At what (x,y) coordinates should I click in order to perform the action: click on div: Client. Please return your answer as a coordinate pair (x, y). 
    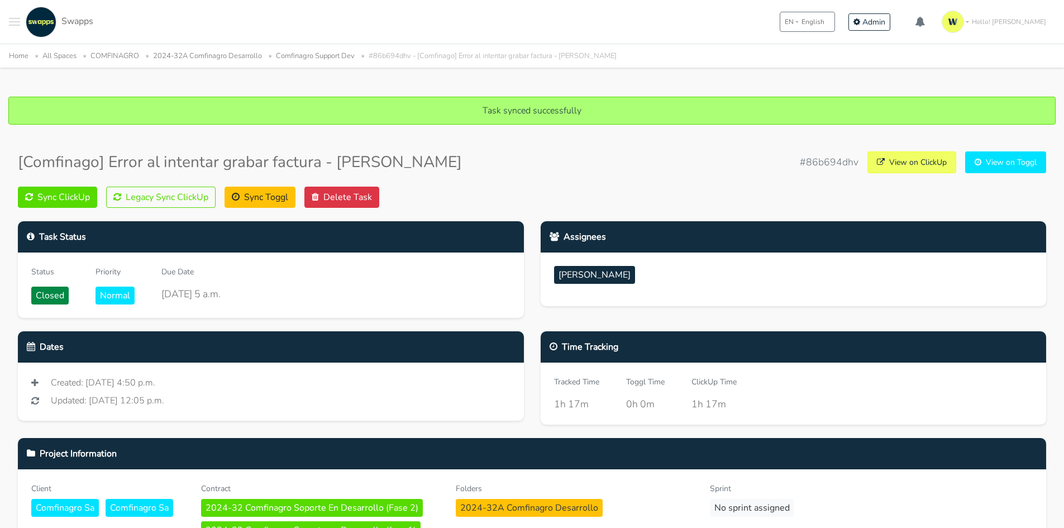
    Looking at the image, I should click on (108, 488).